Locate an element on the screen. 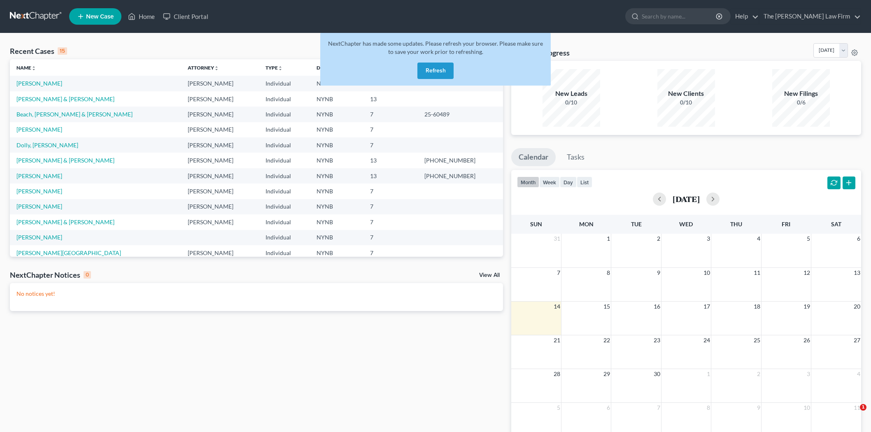  span: 23 is located at coordinates (657, 340).